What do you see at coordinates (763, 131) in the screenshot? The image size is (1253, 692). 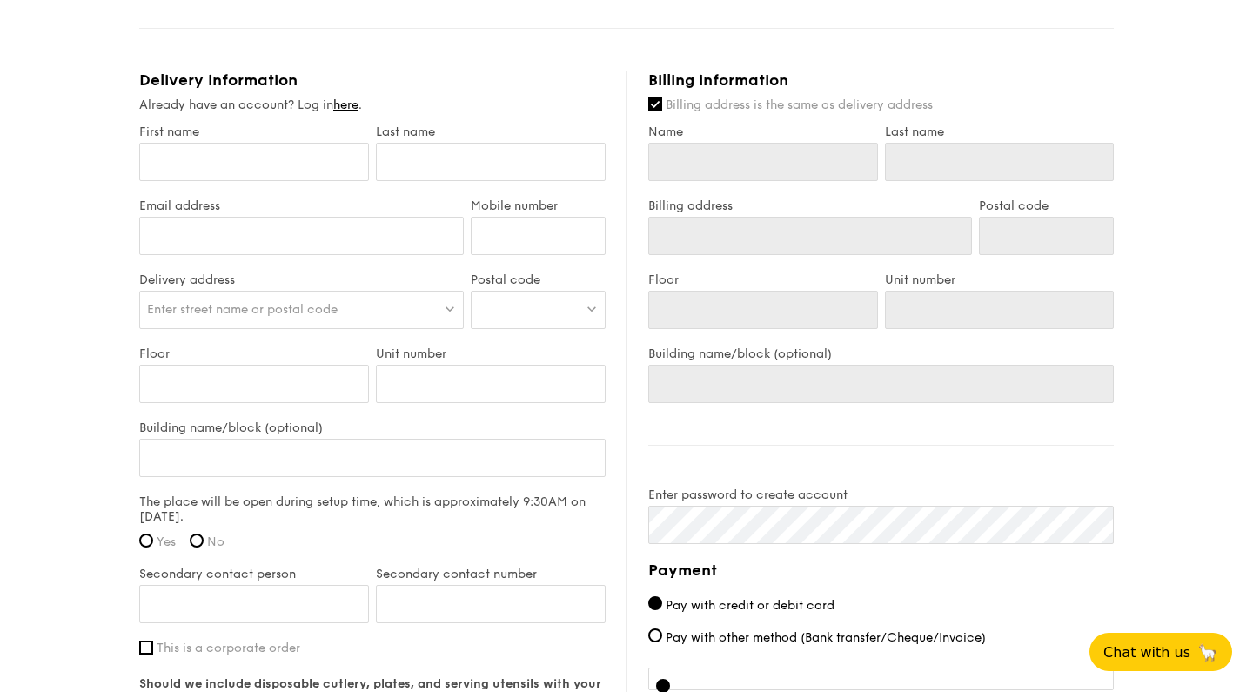 I see `label: Name` at bounding box center [763, 131].